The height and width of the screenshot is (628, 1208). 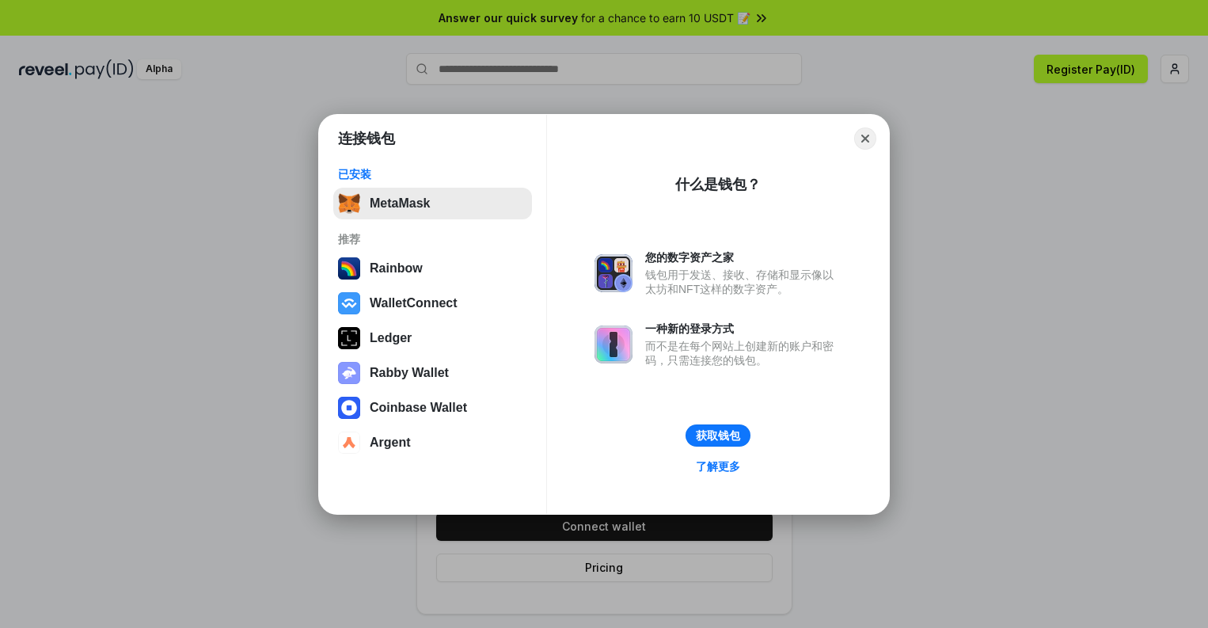 I want to click on button: WalletConnect, so click(x=432, y=303).